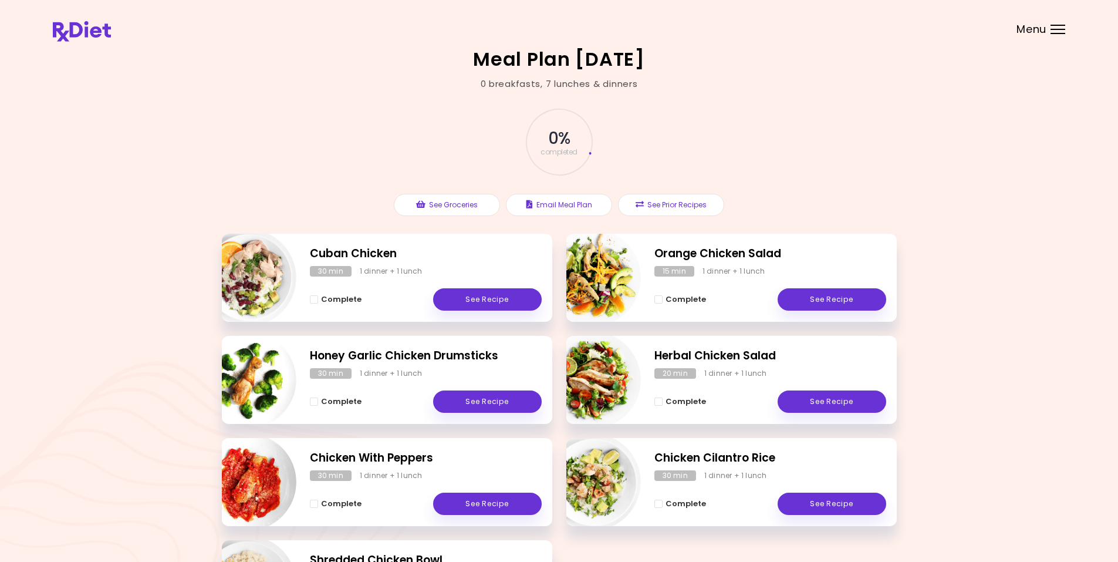 This screenshot has height=562, width=1118. I want to click on button: Complete - Cuban Chicken, so click(336, 299).